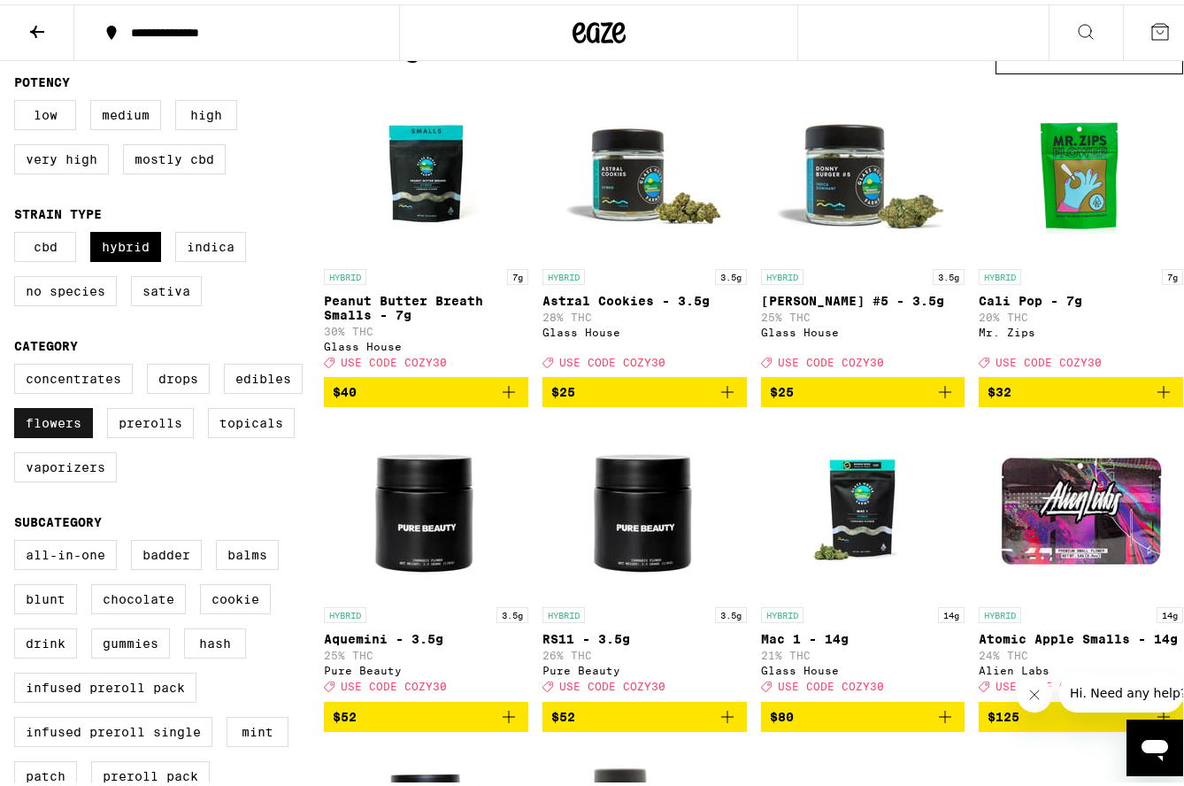  What do you see at coordinates (644, 226) in the screenshot?
I see `a: Open page for Astral Cookies - 3.5g from Glass House` at bounding box center [644, 226].